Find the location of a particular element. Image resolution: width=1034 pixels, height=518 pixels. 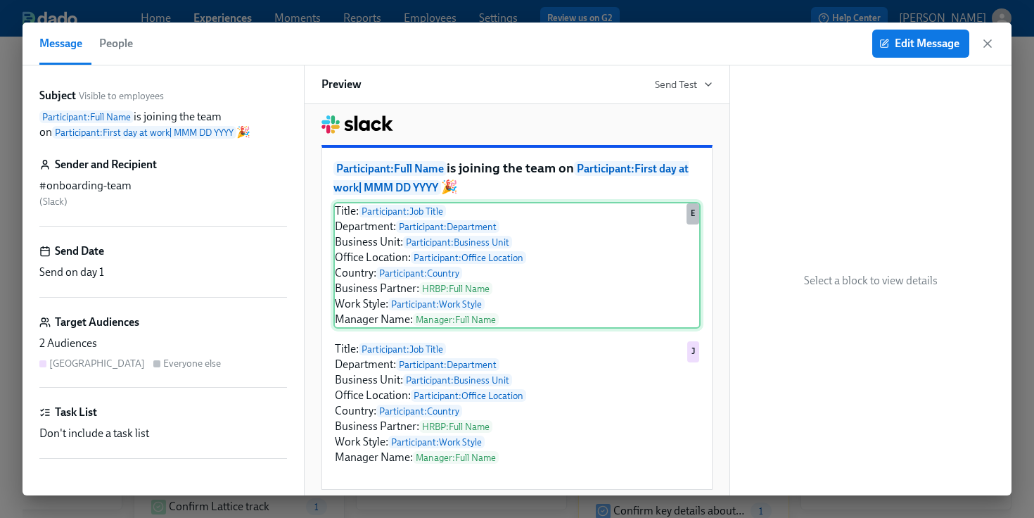

span: Send Test is located at coordinates (684, 84).